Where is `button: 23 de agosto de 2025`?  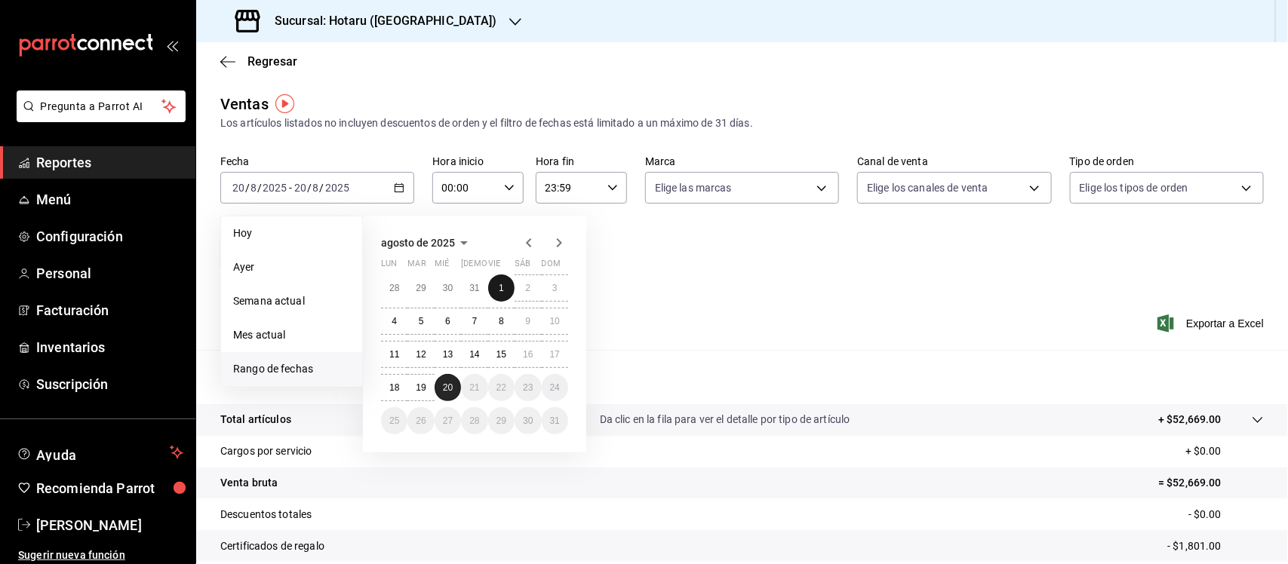 button: 23 de agosto de 2025 is located at coordinates (527, 388).